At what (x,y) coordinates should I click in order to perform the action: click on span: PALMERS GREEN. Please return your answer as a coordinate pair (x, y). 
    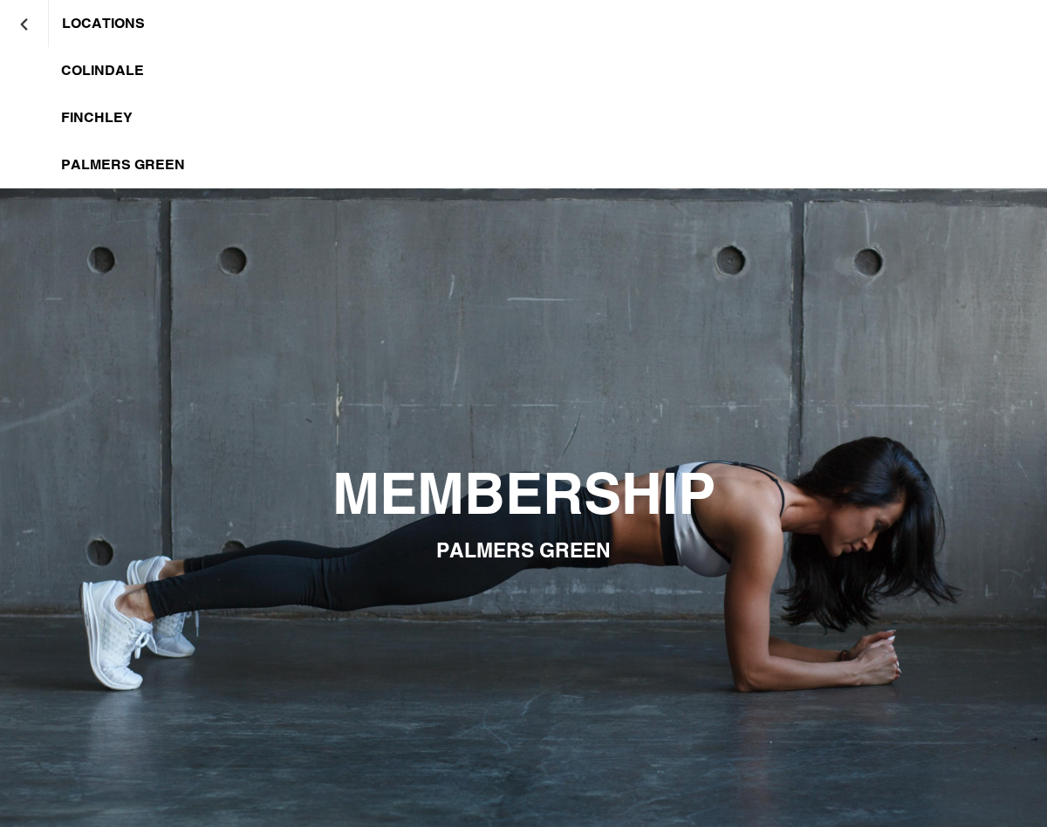
    Looking at the image, I should click on (524, 550).